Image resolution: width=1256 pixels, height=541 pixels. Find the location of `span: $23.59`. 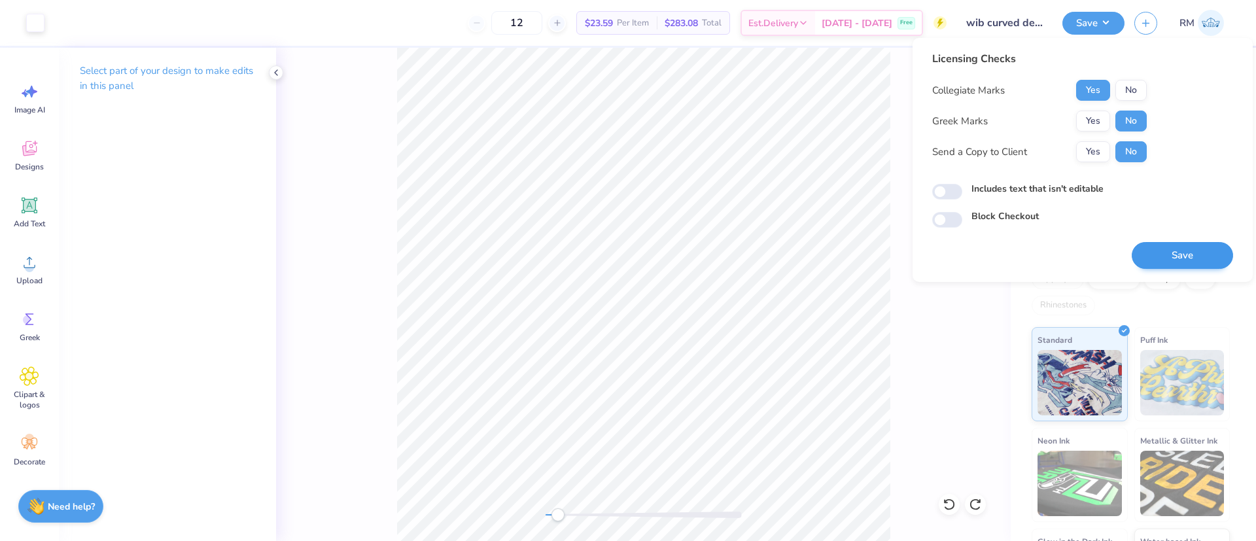

span: $23.59 is located at coordinates (598, 23).